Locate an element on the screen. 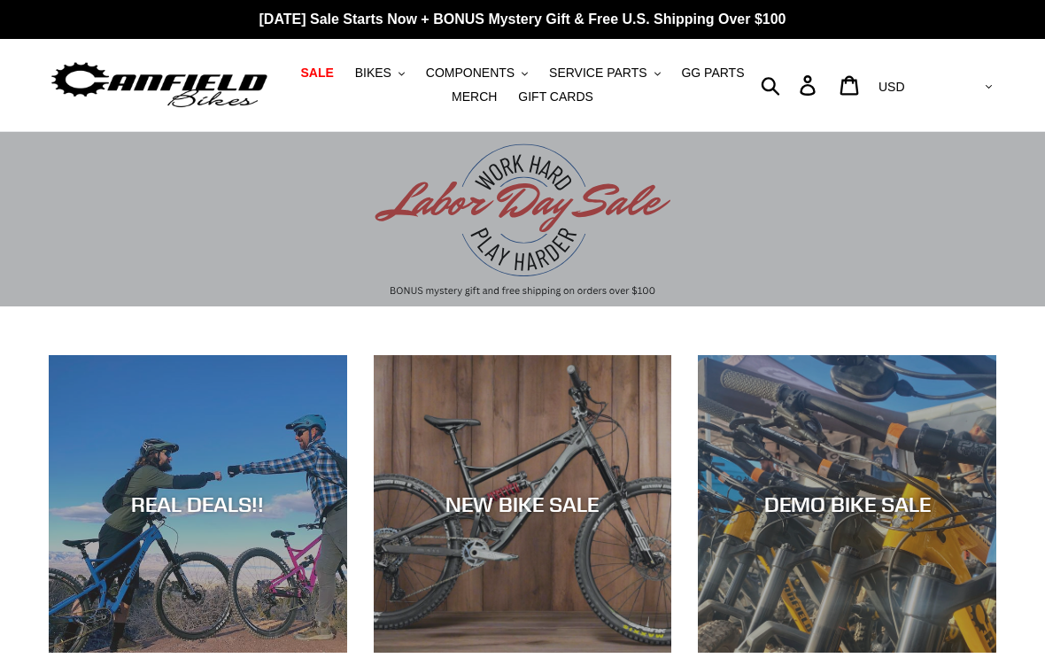 The width and height of the screenshot is (1045, 658). button: SERVICE PARTS is located at coordinates (604, 73).